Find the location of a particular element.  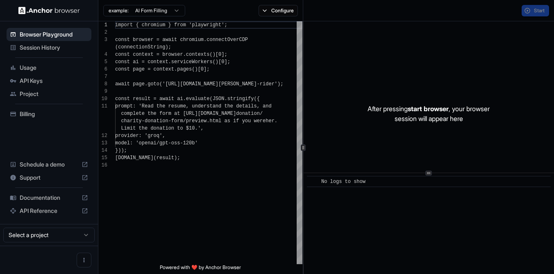

div: API Reference is located at coordinates (49, 211).